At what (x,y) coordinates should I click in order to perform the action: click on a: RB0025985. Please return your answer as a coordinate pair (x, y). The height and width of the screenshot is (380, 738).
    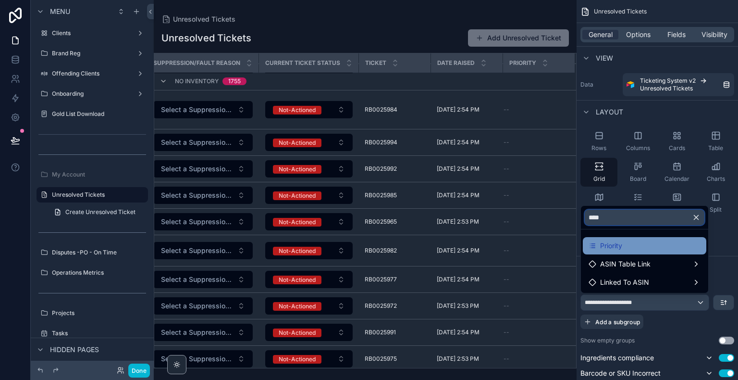
    Looking at the image, I should click on (395, 195).